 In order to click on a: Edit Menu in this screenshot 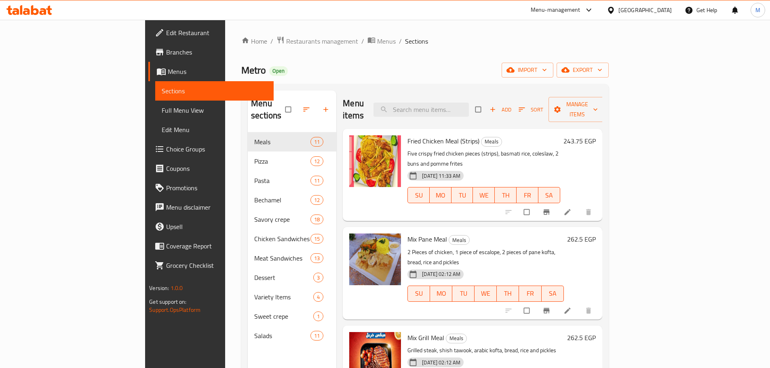, I will do `click(214, 130)`.